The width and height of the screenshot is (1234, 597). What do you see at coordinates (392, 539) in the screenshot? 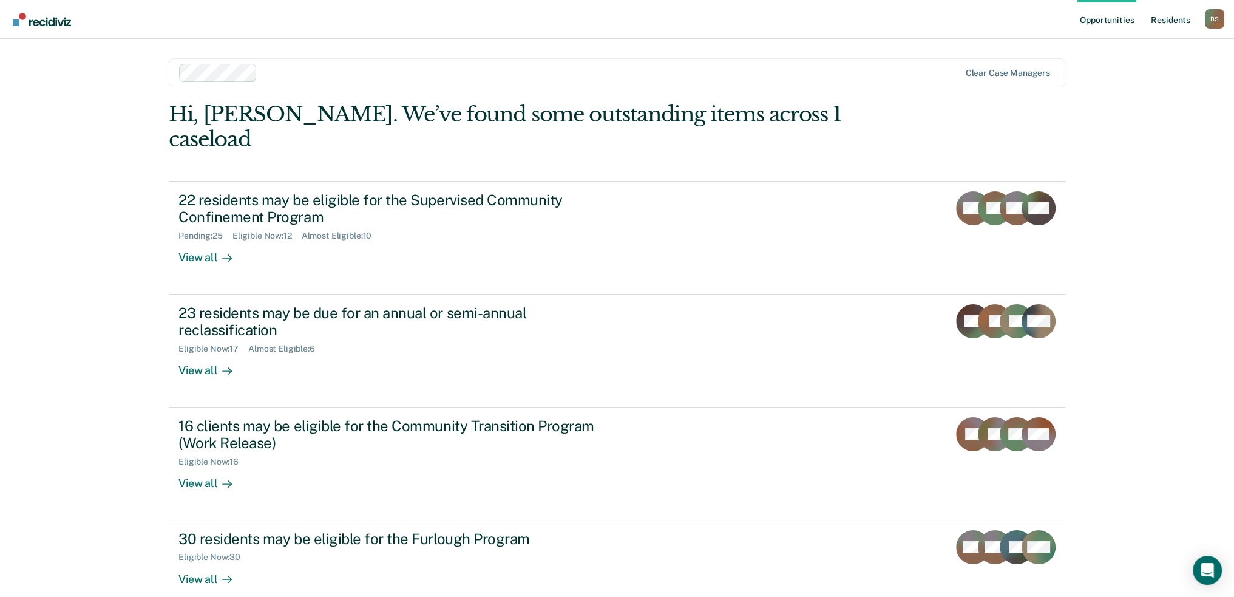
I see `div: 30 residents may be eligible for the Furlough Program` at bounding box center [392, 539].